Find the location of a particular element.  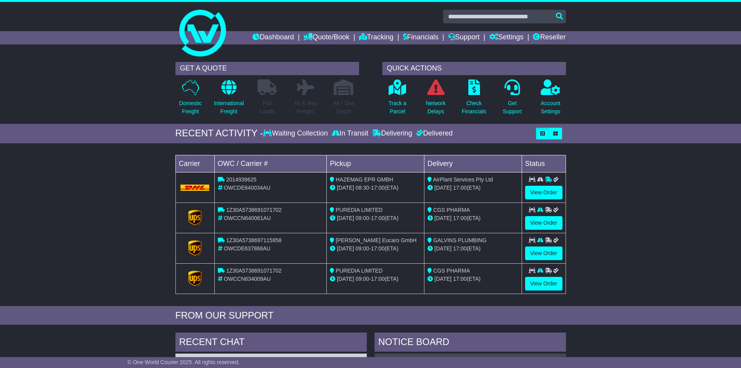

a: Tracking is located at coordinates (376, 38).